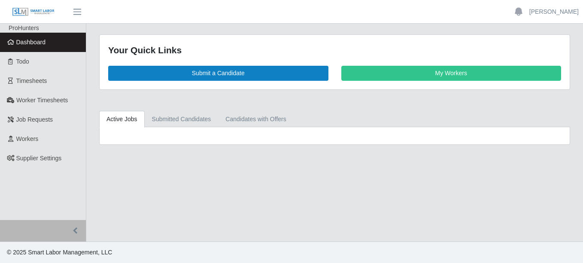 The width and height of the screenshot is (583, 263). What do you see at coordinates (33, 12) in the screenshot?
I see `img: SLM Logo` at bounding box center [33, 12].